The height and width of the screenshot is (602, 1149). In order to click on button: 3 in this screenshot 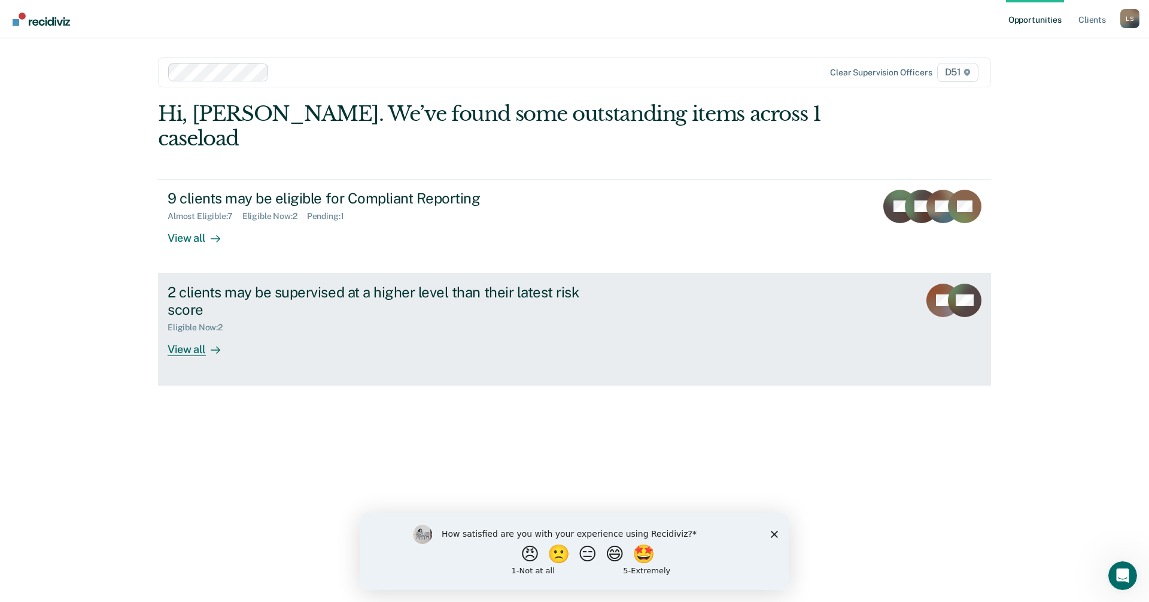, I will do `click(228, 41)`.